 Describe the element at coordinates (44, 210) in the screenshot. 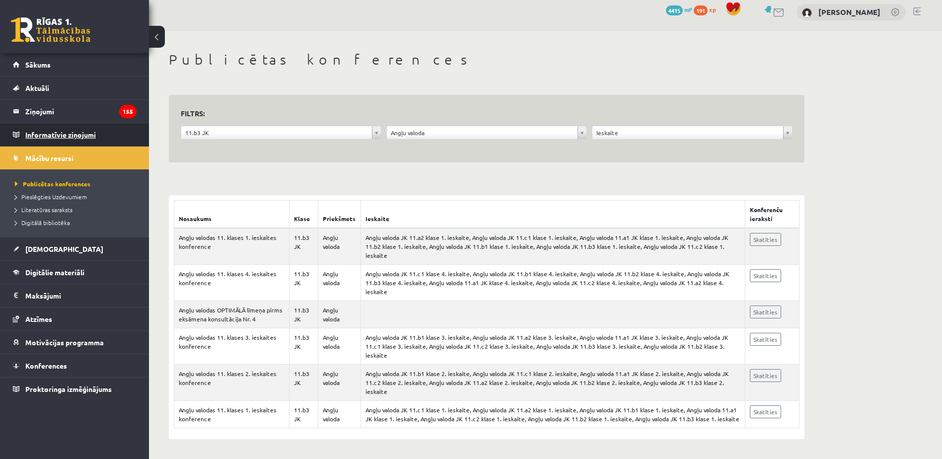

I see `span: Literatūras saraksts` at that location.